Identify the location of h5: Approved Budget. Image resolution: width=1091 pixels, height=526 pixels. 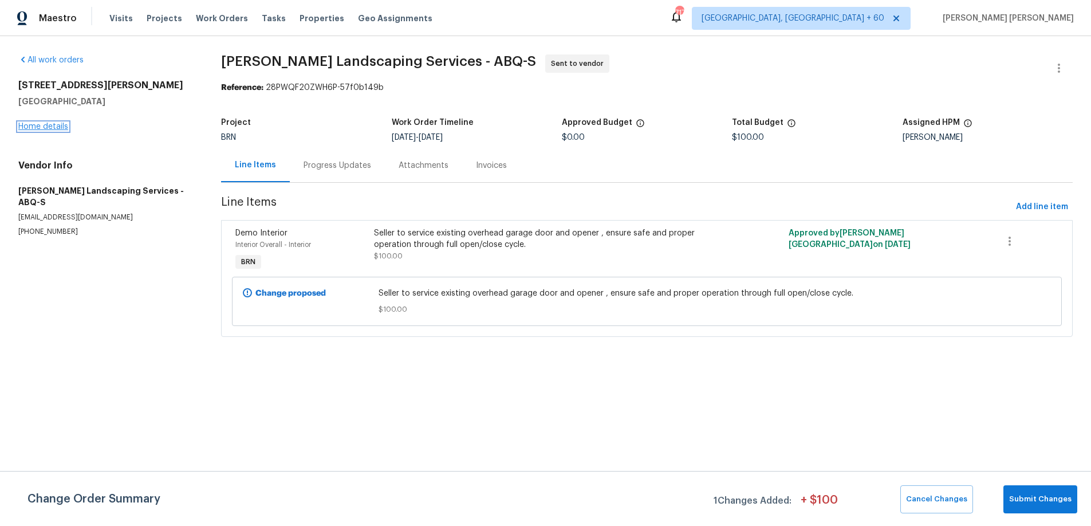
(597, 123).